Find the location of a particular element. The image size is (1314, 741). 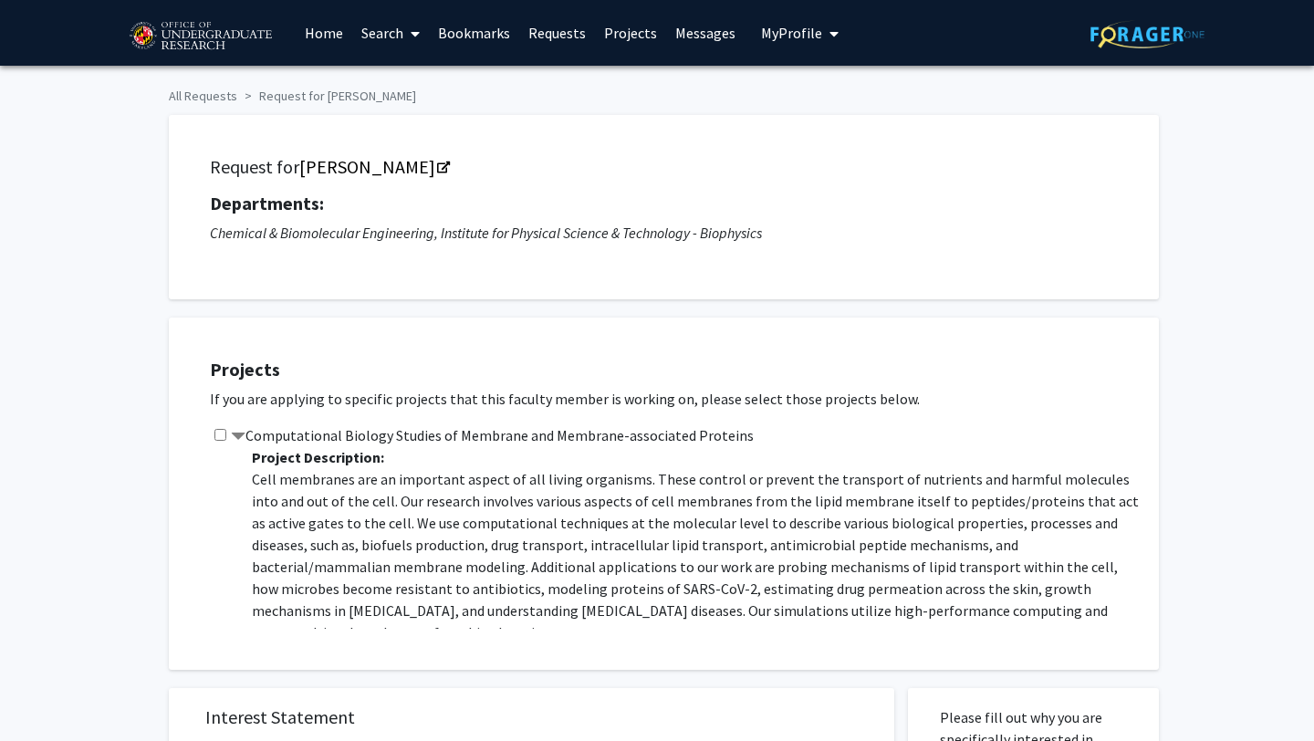

img: University of Maryland Logo is located at coordinates (200, 37).